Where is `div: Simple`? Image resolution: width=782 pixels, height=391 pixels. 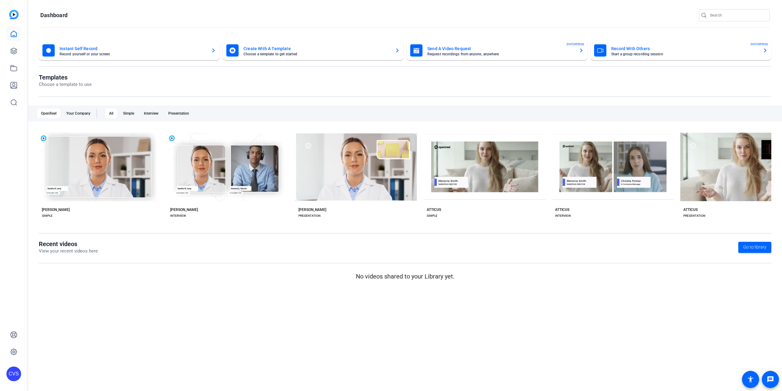
div: Simple is located at coordinates (129, 113).